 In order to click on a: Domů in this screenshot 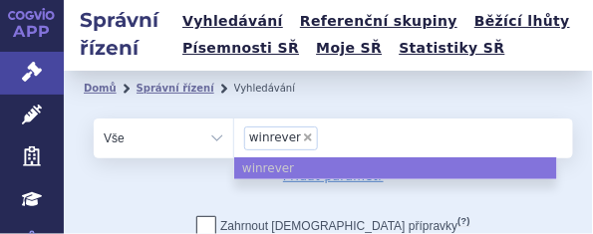, I will do `click(100, 88)`.